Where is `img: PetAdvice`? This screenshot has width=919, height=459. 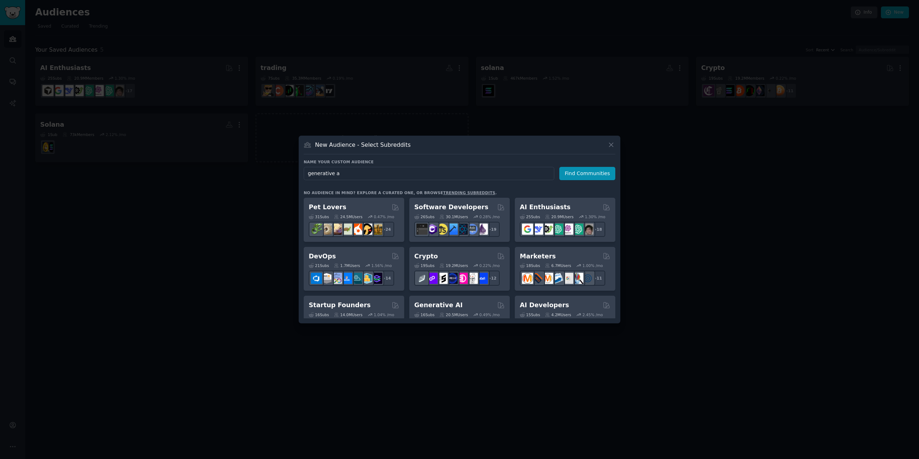 img: PetAdvice is located at coordinates (367, 229).